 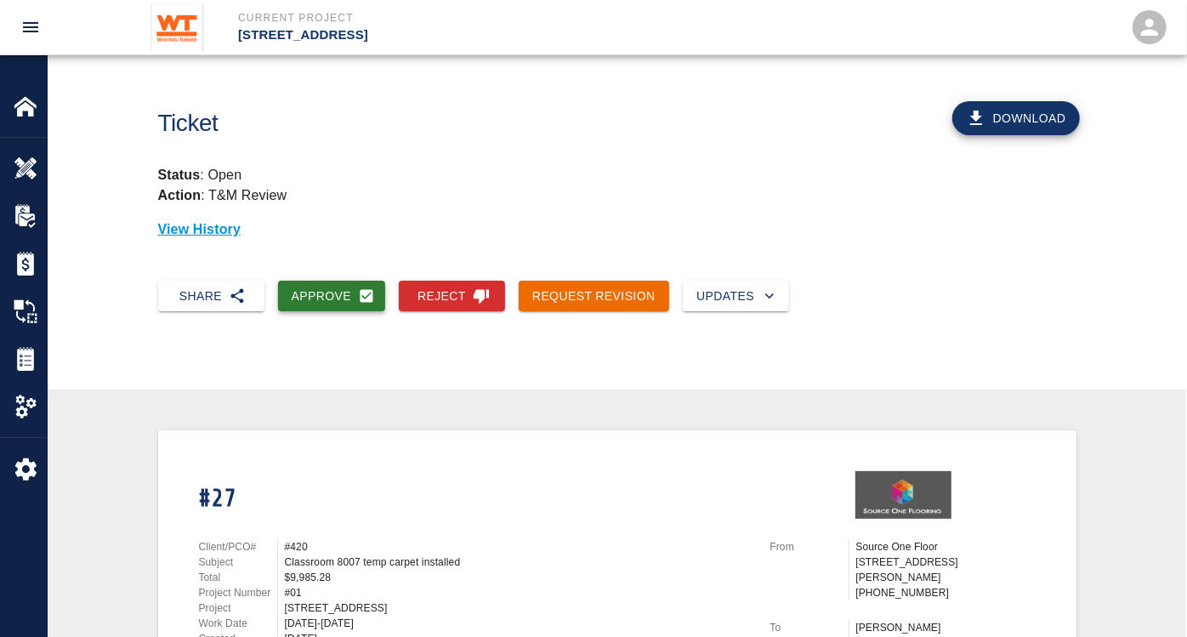 I want to click on h1: Ticket, so click(x=422, y=123).